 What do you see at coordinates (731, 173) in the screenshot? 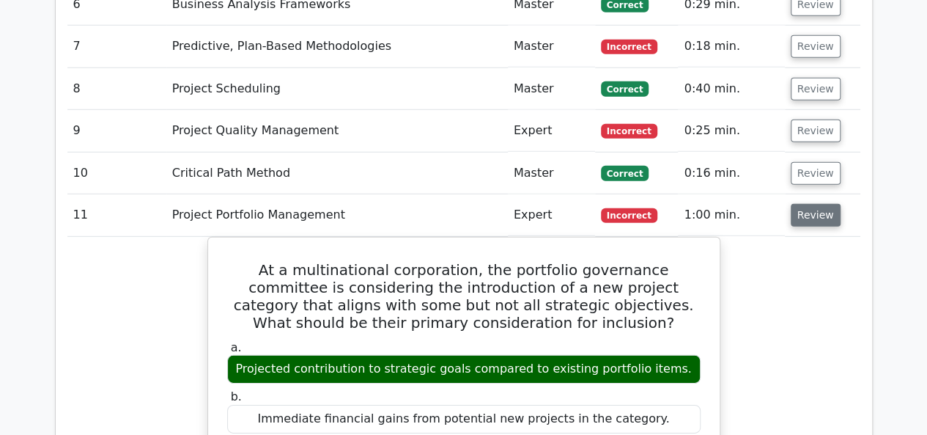
I see `td: 0:16 min.` at bounding box center [731, 173].